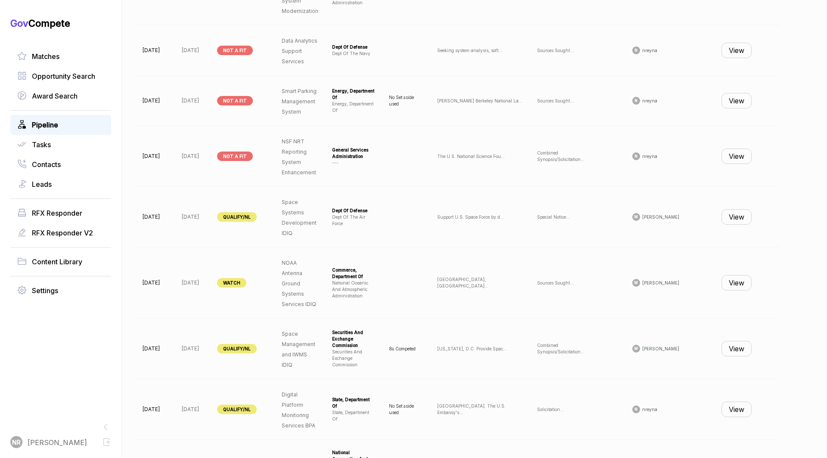 Image resolution: width=827 pixels, height=458 pixels. Describe the element at coordinates (57, 213) in the screenshot. I see `span: RFX Responder` at that location.